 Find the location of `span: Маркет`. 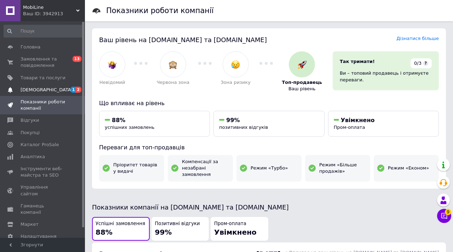

span: Маркет is located at coordinates (29, 225).